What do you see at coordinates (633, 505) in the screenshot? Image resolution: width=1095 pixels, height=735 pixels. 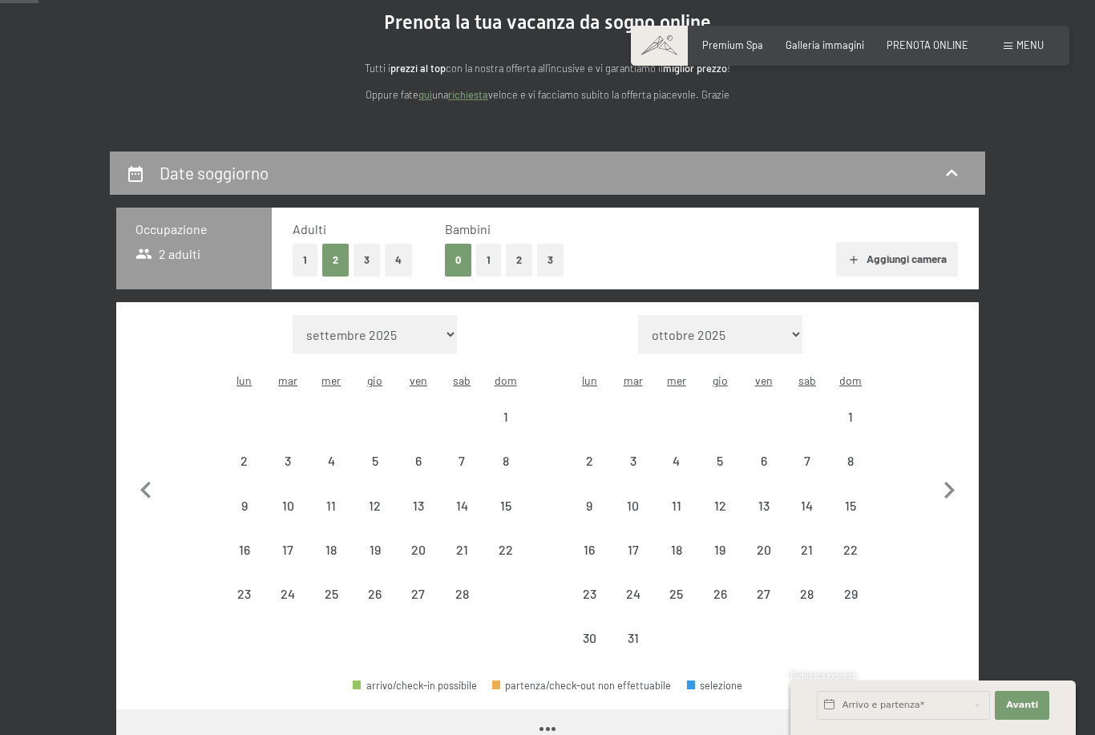 I see `div: Tue Mar 10 2026` at bounding box center [633, 505].